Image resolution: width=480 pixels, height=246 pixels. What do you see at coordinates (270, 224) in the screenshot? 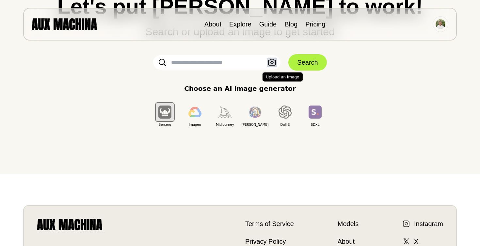
I see `a: Terms of Service` at bounding box center [270, 224].